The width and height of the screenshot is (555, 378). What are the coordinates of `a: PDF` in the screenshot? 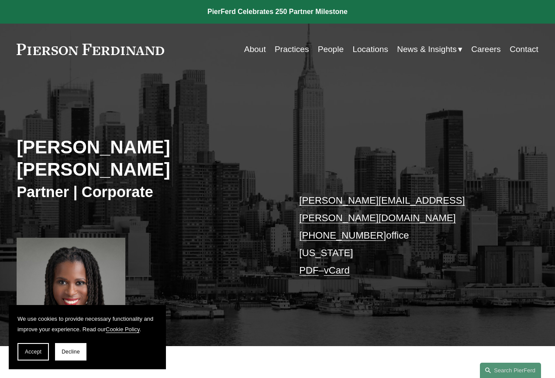 It's located at (309, 270).